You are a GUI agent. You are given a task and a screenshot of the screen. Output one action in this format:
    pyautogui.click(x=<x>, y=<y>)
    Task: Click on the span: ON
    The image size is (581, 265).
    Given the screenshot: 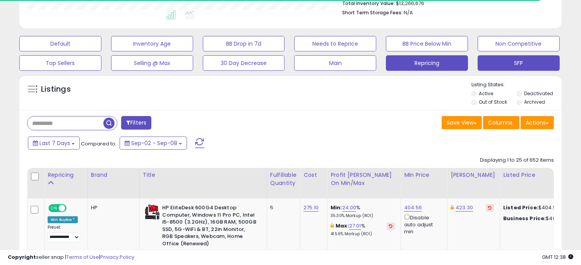 What is the action you would take?
    pyautogui.click(x=54, y=208)
    